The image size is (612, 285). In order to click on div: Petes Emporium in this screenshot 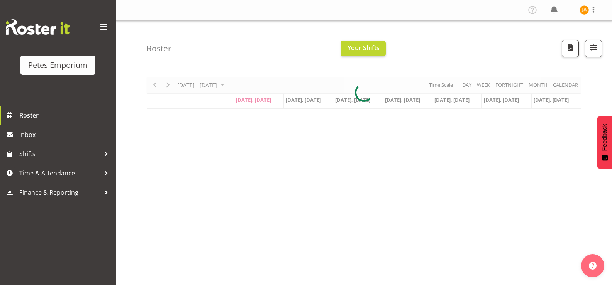, I will do `click(58, 65)`.